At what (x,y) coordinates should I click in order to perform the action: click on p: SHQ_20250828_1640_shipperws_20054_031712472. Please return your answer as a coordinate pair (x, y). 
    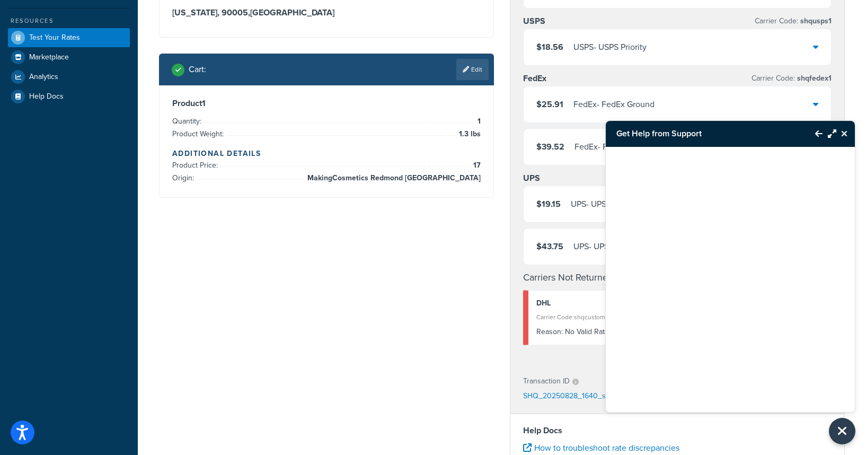
    Looking at the image, I should click on (612, 397).